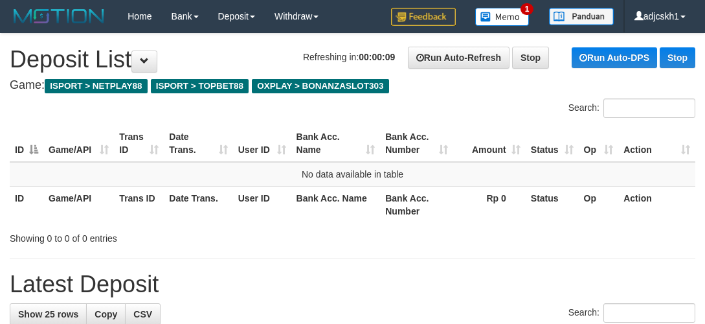  I want to click on th: Bank Acc. Number, so click(416, 204).